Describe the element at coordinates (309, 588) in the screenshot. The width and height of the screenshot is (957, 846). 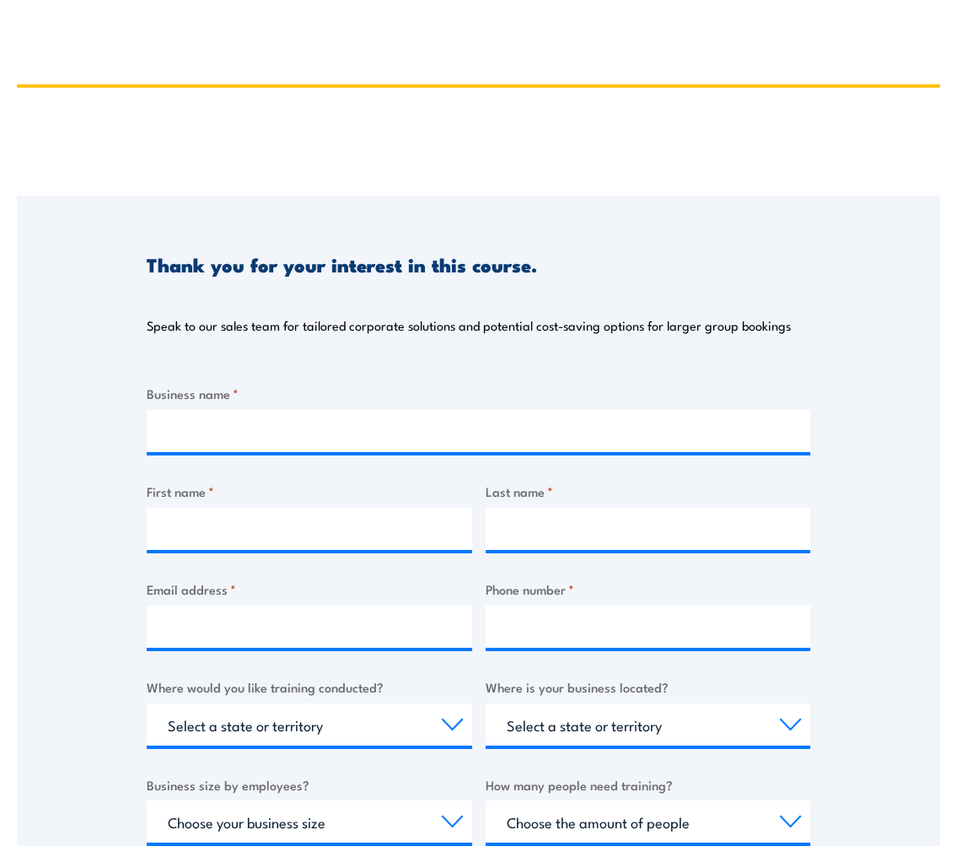
I see `label: Email address` at that location.